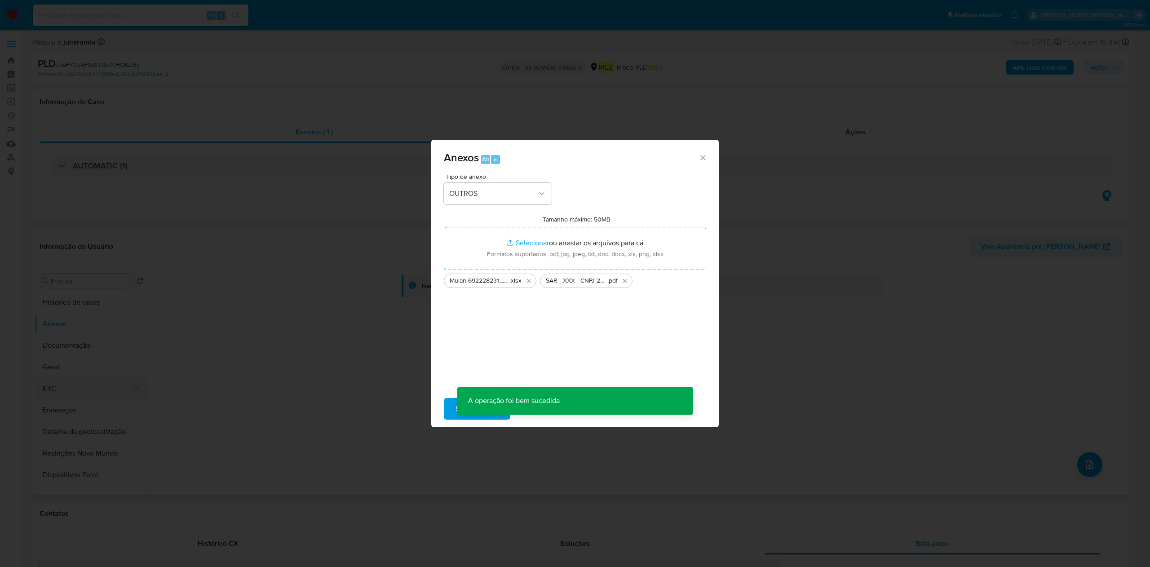 The height and width of the screenshot is (567, 1150). Describe the element at coordinates (576, 219) in the screenshot. I see `label: Tamanho máximo: 50MB` at that location.